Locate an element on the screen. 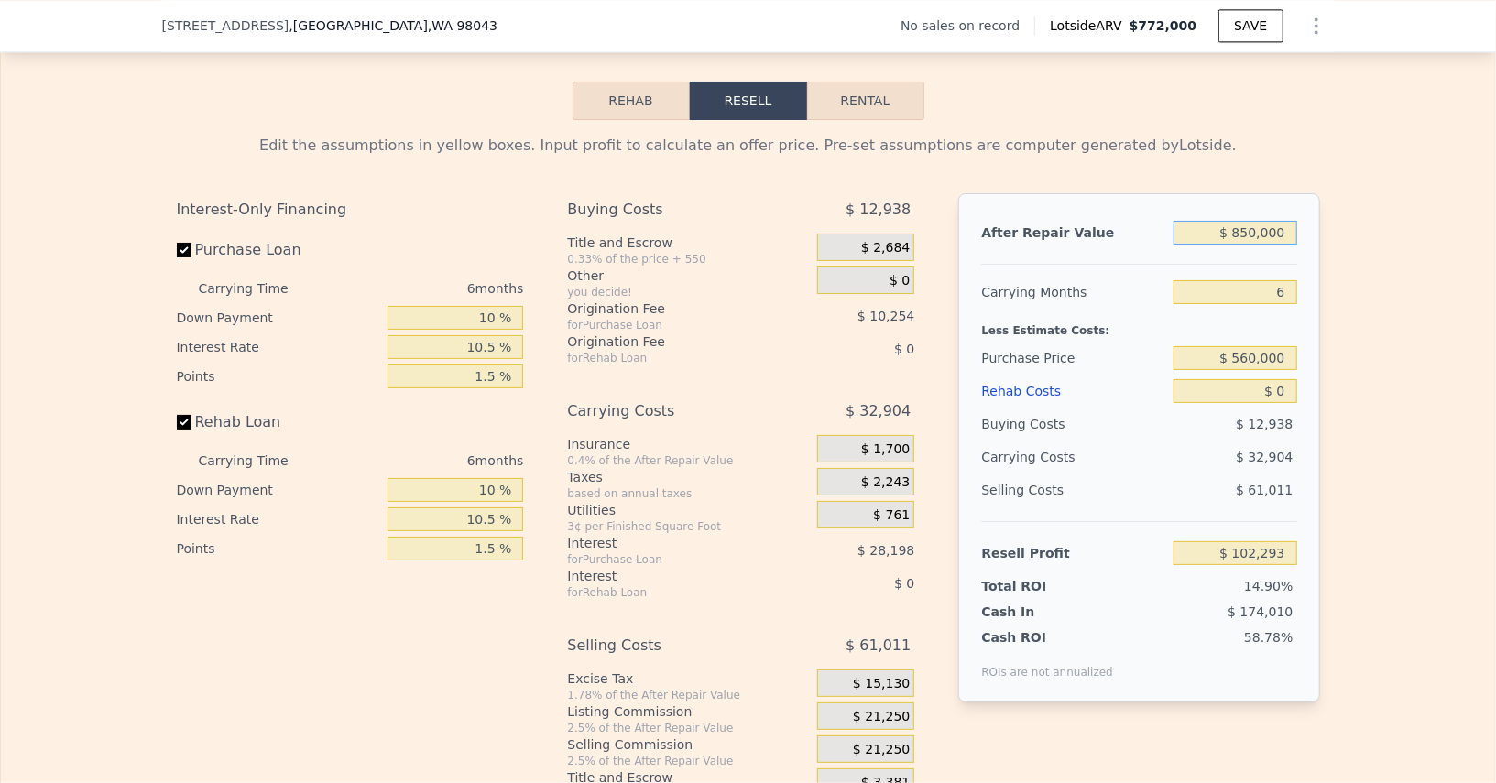  div: 1.78% of the After Repair Value is located at coordinates (688, 695).